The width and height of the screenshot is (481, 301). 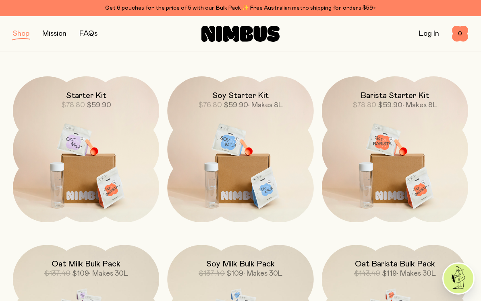 I want to click on a: Log In, so click(x=429, y=34).